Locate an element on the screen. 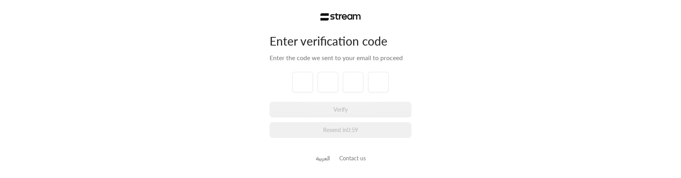  a: Contact us is located at coordinates (352, 158).